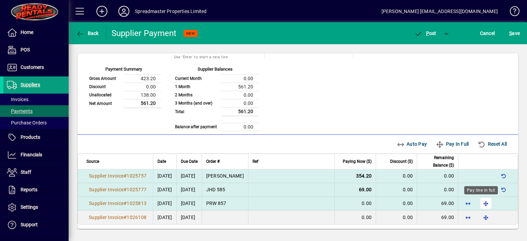 This screenshot has height=241, width=527. I want to click on span: NEW, so click(190, 33).